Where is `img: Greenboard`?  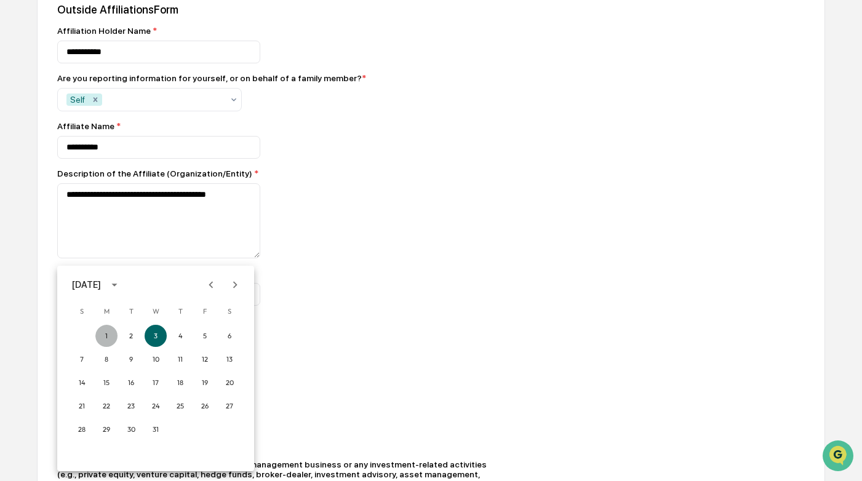
img: Greenboard is located at coordinates (25, 183).